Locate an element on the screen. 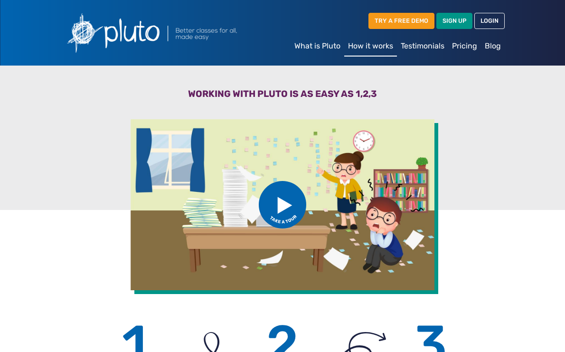  a: SIGN UP is located at coordinates (454, 20).